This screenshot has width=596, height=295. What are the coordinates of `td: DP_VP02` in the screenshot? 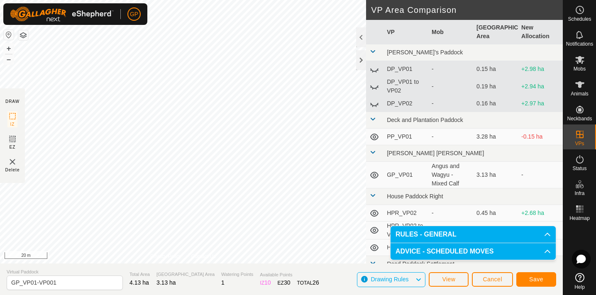 It's located at (406, 104).